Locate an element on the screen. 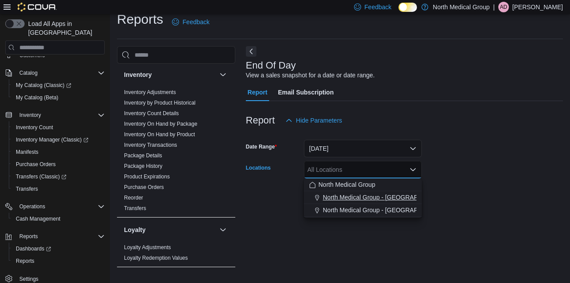 This screenshot has height=283, width=570. button: Catalog is located at coordinates (55, 73).